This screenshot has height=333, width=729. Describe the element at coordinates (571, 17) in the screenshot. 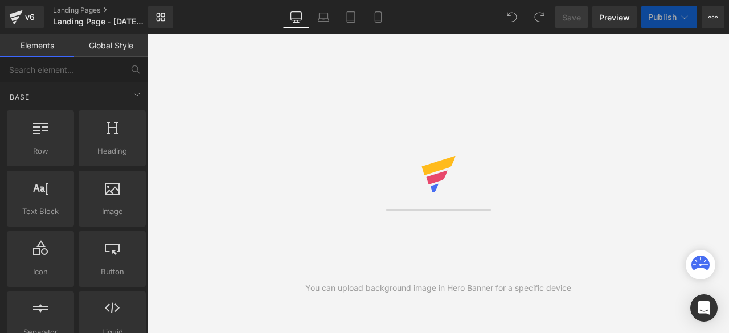

I see `span: Save` at that location.